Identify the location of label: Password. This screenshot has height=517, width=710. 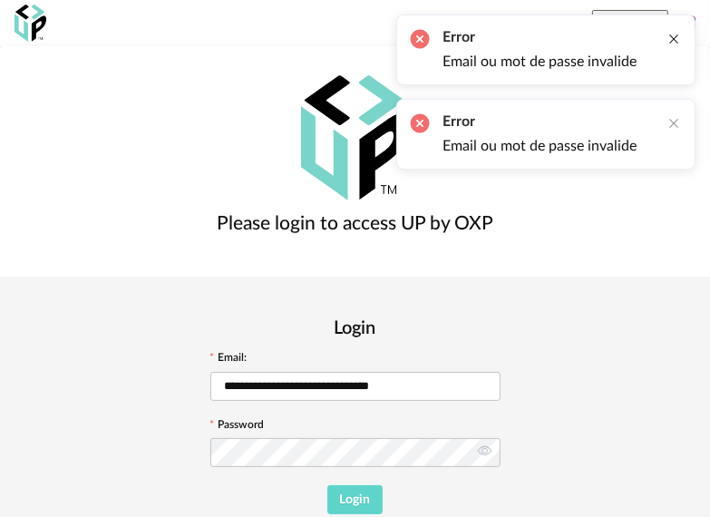
(238, 426).